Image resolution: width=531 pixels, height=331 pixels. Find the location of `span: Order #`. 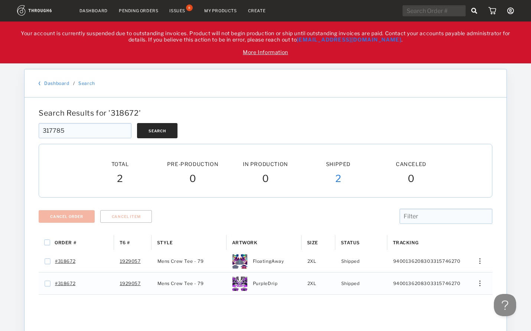

span: Order # is located at coordinates (65, 243).